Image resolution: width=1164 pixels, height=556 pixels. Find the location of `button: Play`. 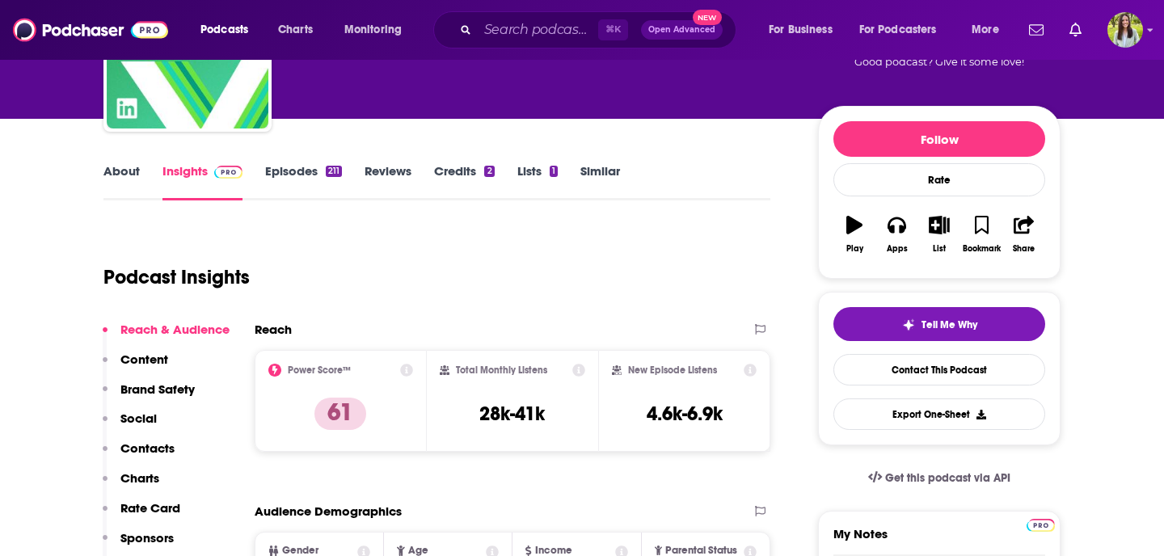

button: Play is located at coordinates (855, 234).